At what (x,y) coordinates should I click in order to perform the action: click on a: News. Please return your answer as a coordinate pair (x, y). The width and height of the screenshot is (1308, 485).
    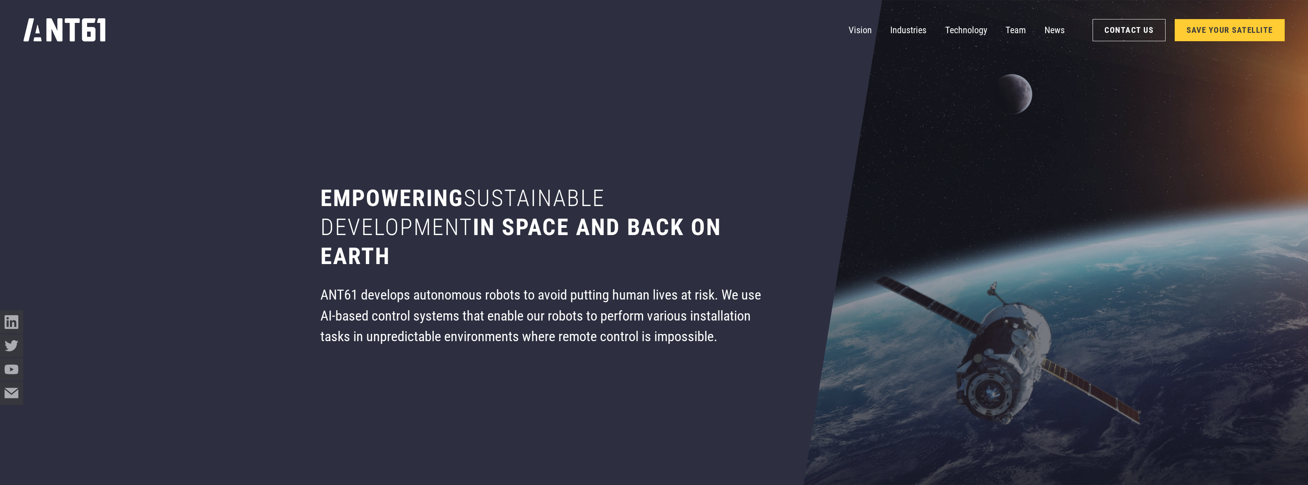
    Looking at the image, I should click on (1055, 30).